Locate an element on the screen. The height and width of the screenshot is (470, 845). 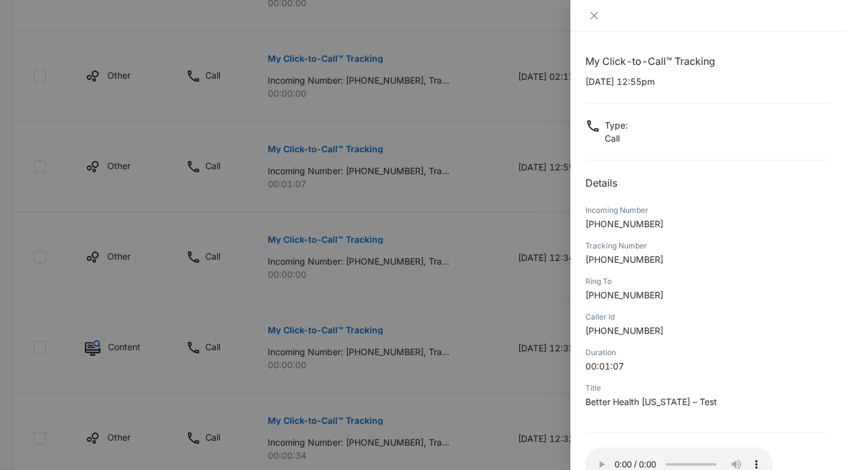
span: 00:01:07 is located at coordinates (605, 366).